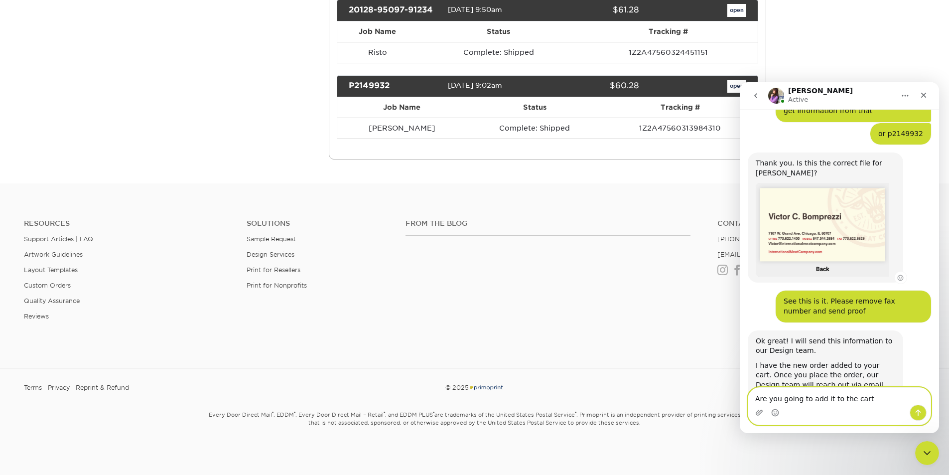  What do you see at coordinates (36, 316) in the screenshot?
I see `a: Reviews` at bounding box center [36, 316].